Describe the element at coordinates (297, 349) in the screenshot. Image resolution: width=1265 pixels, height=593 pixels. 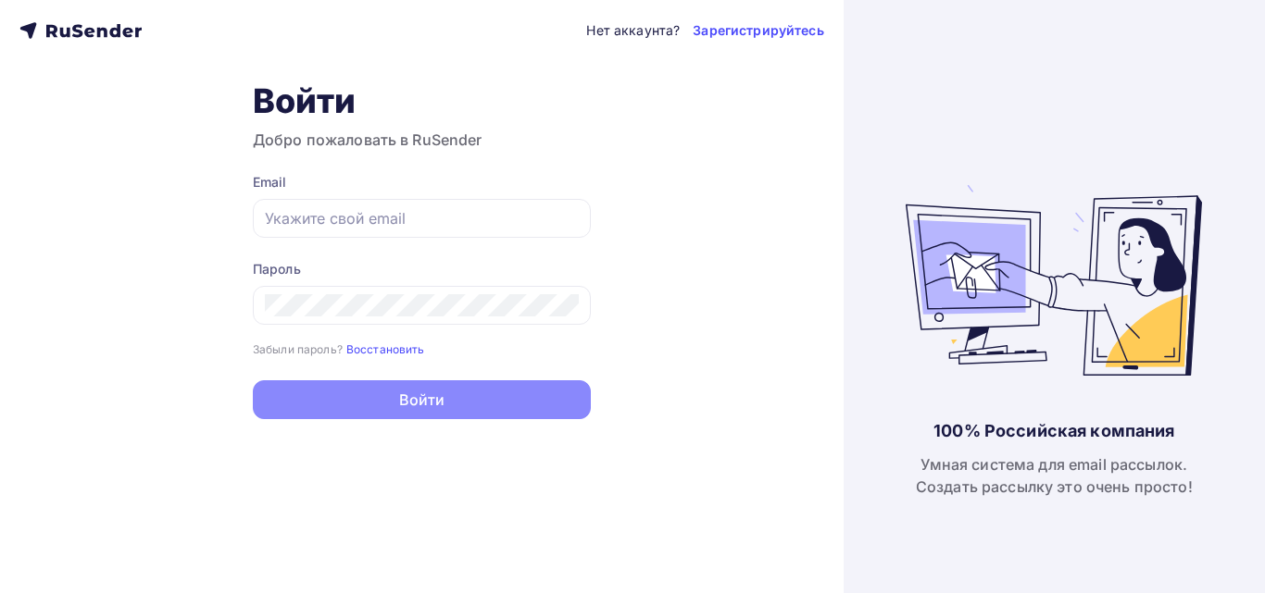
I see `small: Забыли пароль?` at that location.